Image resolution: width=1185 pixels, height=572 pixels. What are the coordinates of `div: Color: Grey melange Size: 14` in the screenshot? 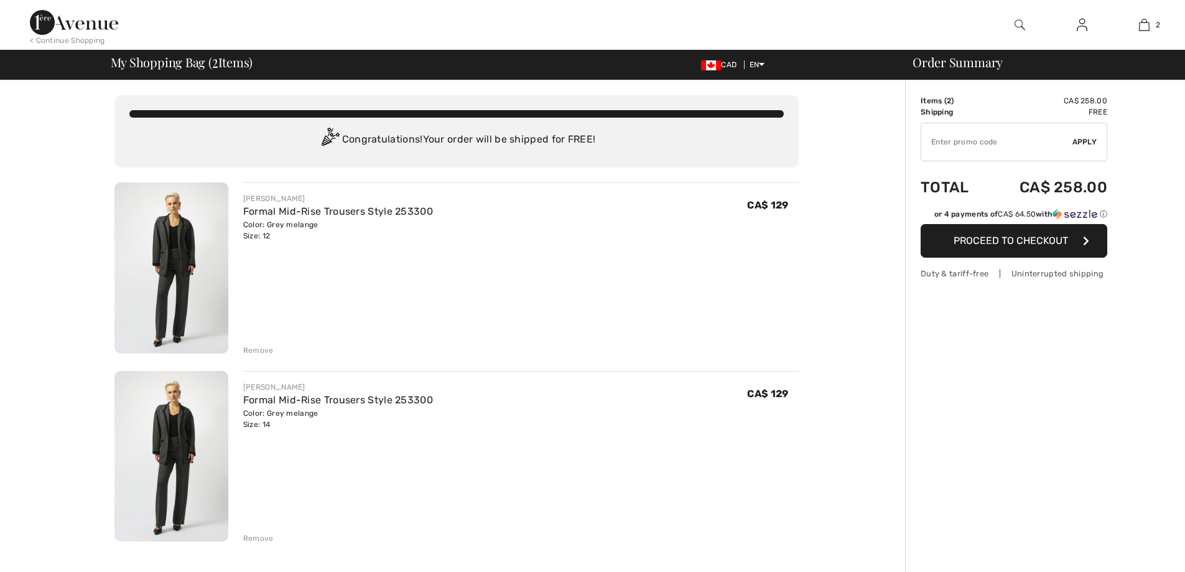 It's located at (338, 419).